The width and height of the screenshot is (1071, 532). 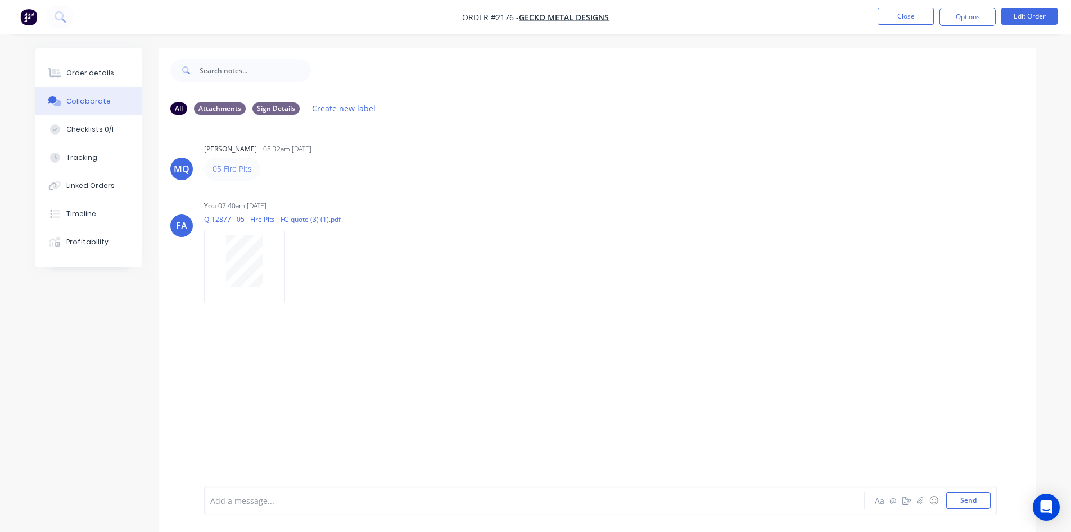 What do you see at coordinates (81, 214) in the screenshot?
I see `div: Timeline` at bounding box center [81, 214].